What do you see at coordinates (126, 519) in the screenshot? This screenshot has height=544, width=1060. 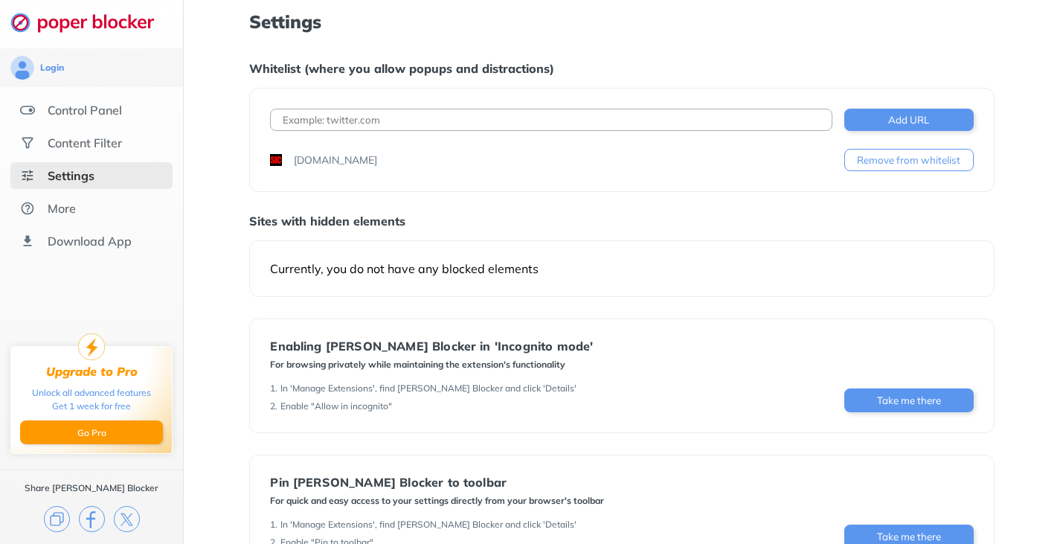 I see `img: x.svg` at bounding box center [126, 519].